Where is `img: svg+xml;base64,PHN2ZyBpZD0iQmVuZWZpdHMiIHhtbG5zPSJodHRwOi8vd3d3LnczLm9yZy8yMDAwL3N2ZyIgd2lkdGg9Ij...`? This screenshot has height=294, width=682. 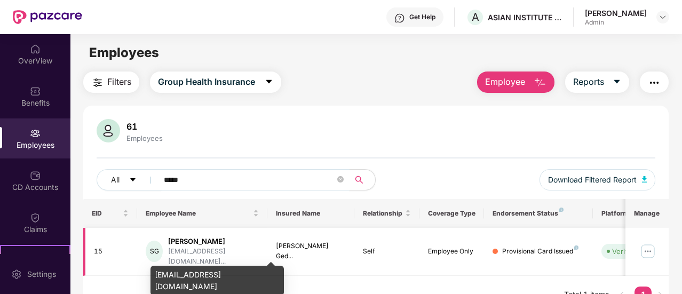 img: svg+xml;base64,PHN2ZyBpZD0iQmVuZWZpdHMiIHhtbG5zPSJodHRwOi8vd3d3LnczLm9yZy8yMDAwL3N2ZyIgd2lkdGg9Ij... is located at coordinates (35, 91).